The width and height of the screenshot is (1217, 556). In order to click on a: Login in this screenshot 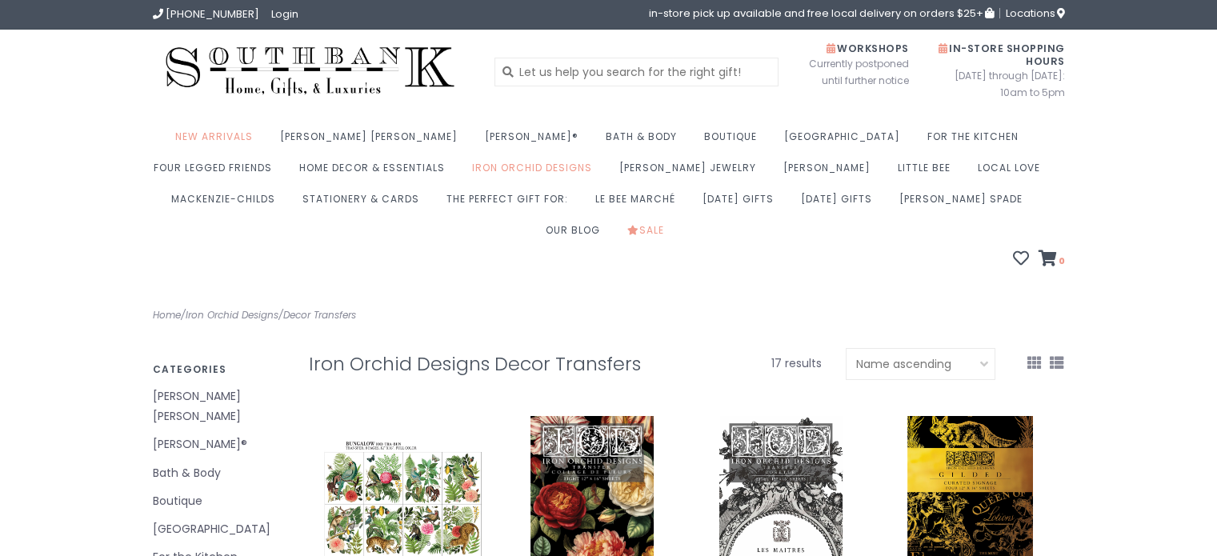, I will do `click(285, 14)`.